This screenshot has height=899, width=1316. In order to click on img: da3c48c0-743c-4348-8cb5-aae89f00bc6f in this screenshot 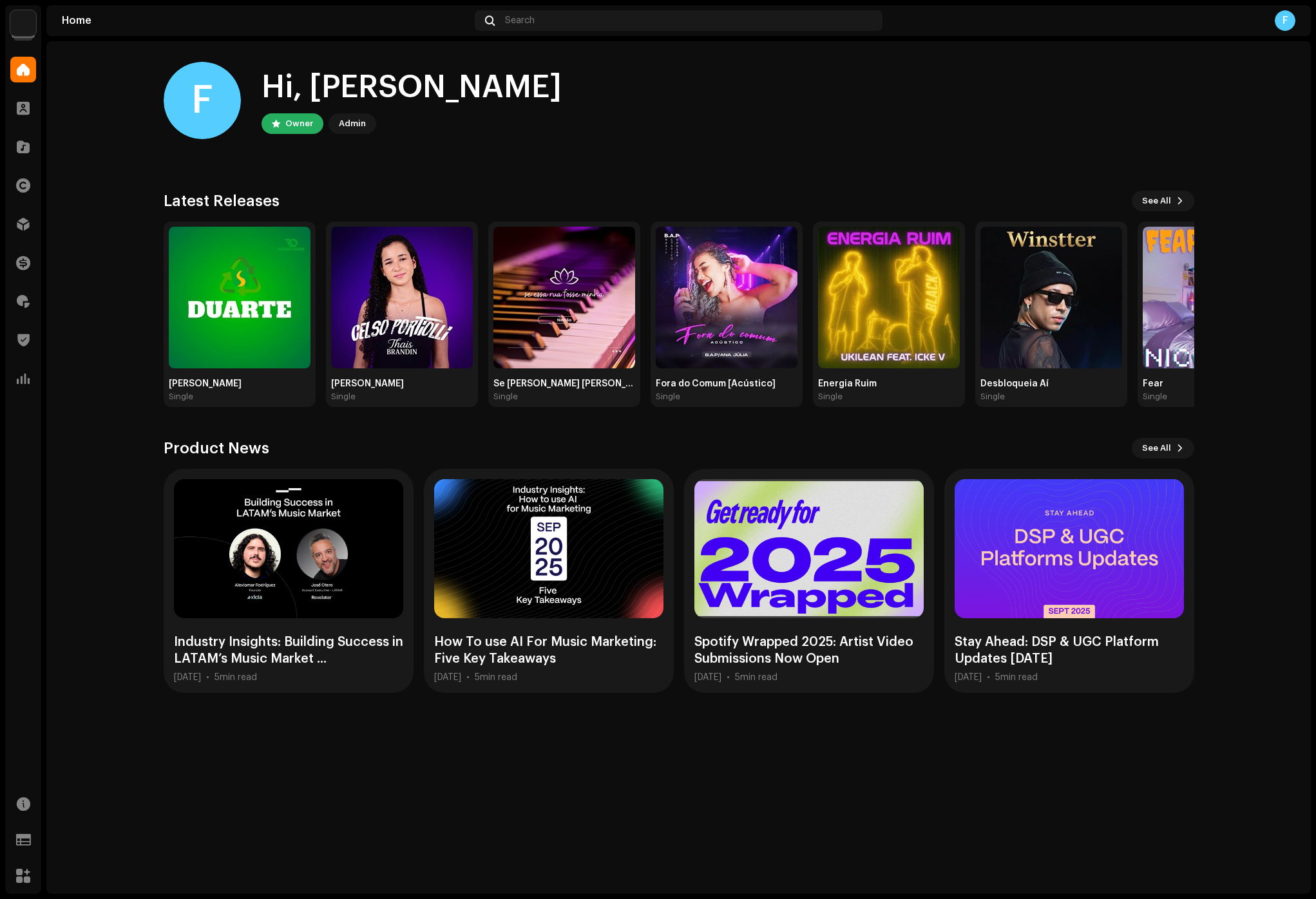, I will do `click(1213, 298)`.